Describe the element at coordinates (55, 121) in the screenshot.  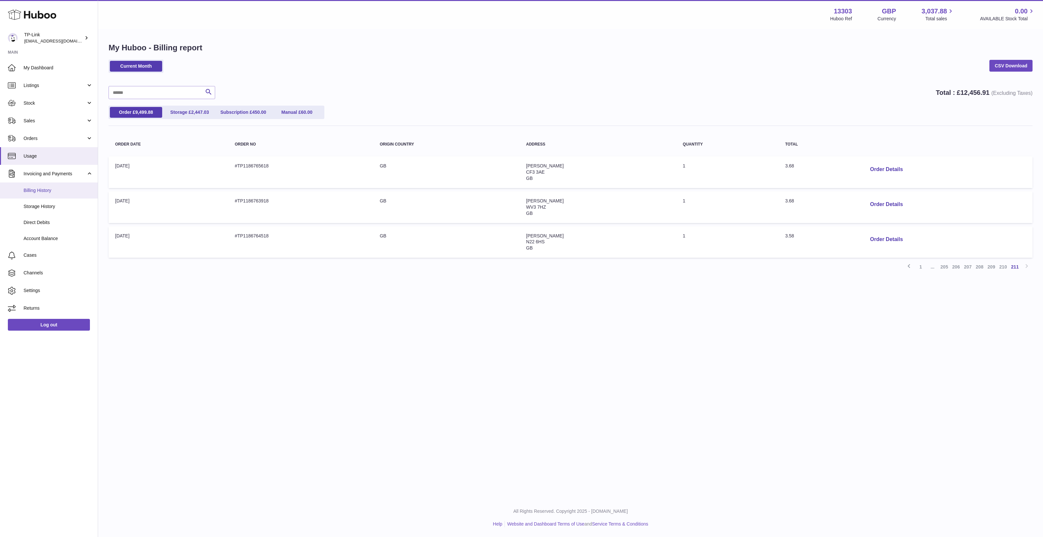
I see `span: Sales` at that location.